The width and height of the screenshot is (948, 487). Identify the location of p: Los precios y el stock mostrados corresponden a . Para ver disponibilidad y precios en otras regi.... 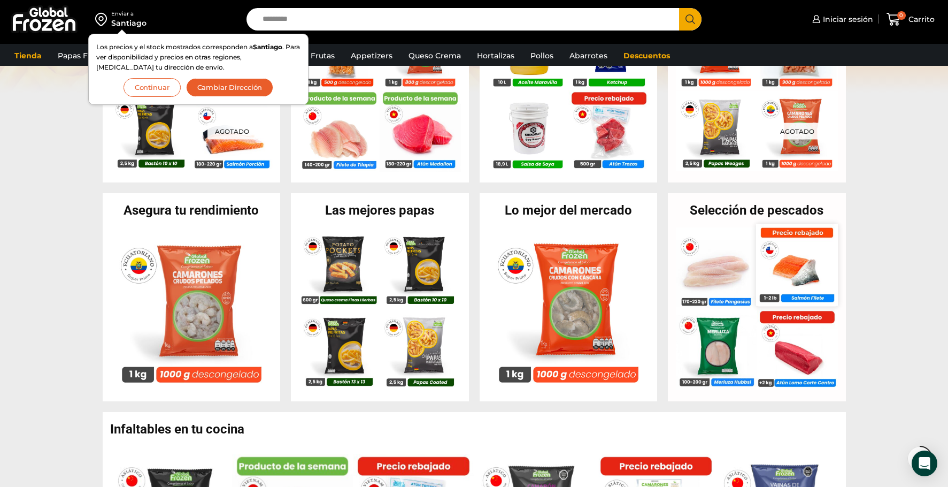
(198, 57).